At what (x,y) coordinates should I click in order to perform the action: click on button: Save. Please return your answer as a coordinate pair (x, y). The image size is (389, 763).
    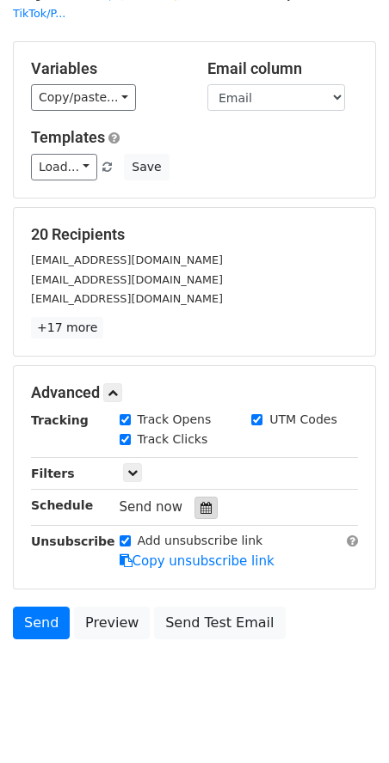
    Looking at the image, I should click on (146, 167).